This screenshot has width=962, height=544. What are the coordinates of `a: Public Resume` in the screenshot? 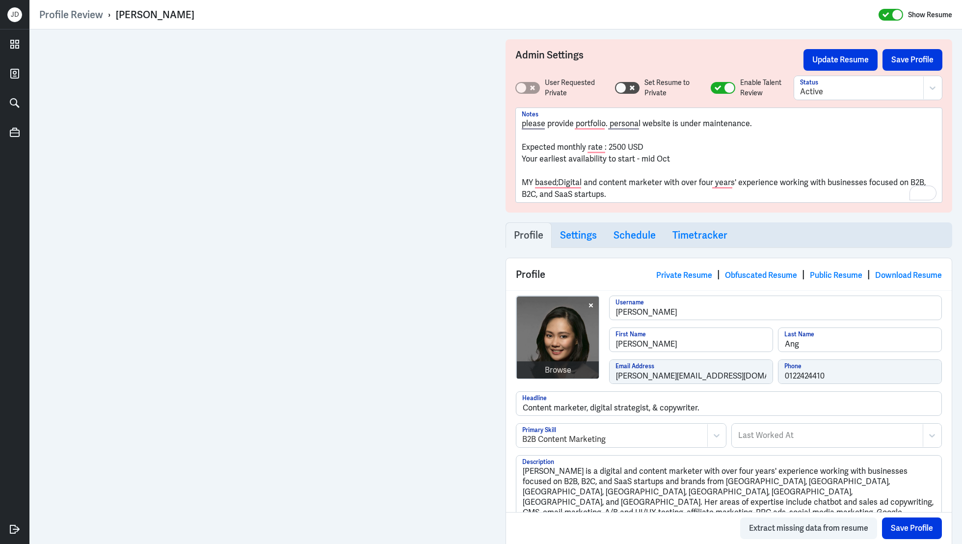 It's located at (836, 275).